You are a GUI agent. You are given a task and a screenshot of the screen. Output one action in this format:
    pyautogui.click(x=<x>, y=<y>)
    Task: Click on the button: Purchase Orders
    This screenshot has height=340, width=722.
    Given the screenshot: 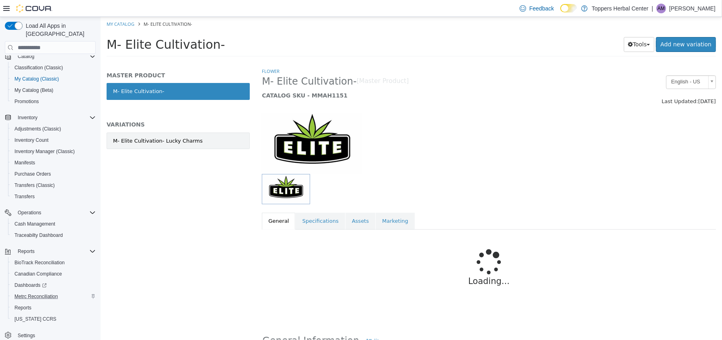 What is the action you would take?
    pyautogui.click(x=54, y=174)
    